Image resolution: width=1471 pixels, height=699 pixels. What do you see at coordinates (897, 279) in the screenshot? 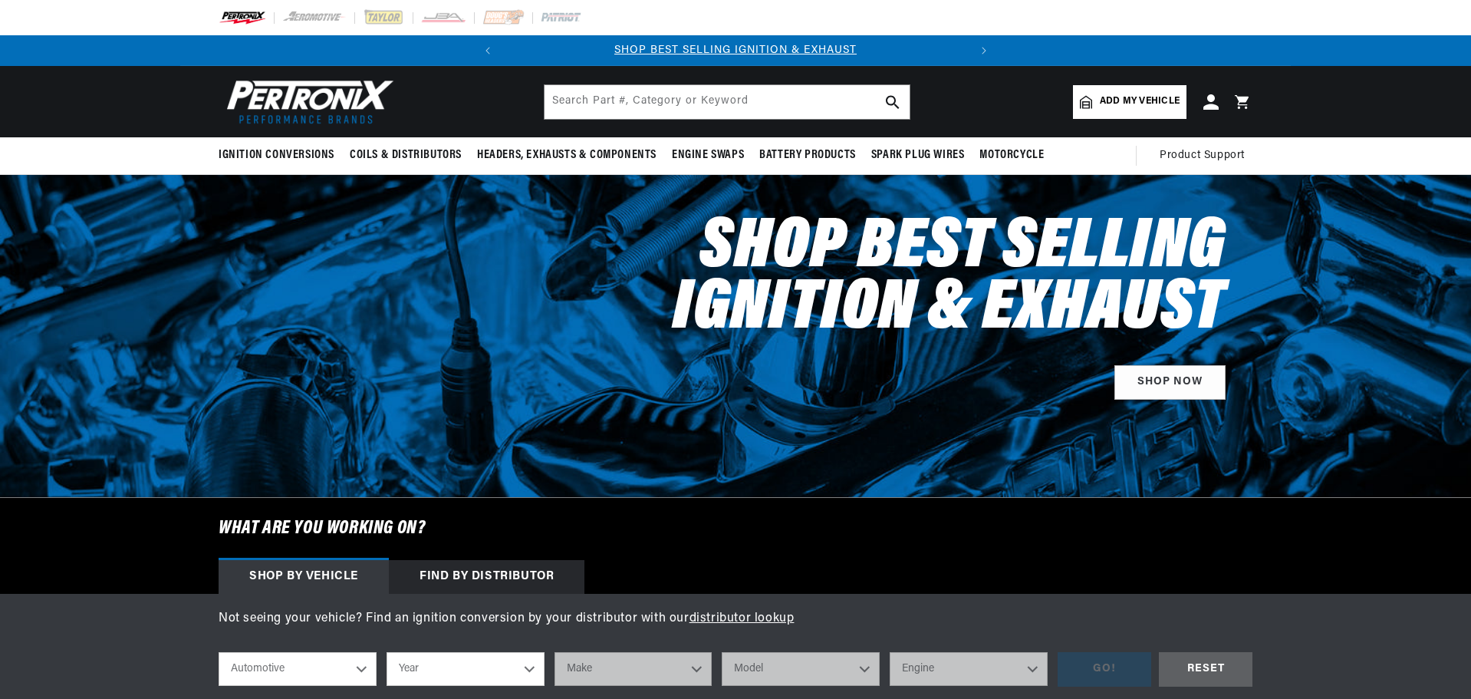
I see `h2: Shop Best Selling Ignition & Exhaust` at bounding box center [897, 279].